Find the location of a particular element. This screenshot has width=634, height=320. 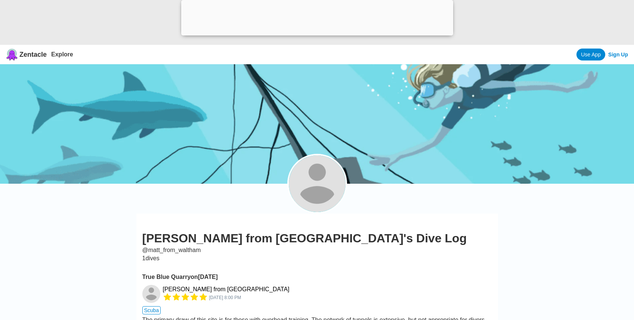

a: Sign Up is located at coordinates (618, 55).